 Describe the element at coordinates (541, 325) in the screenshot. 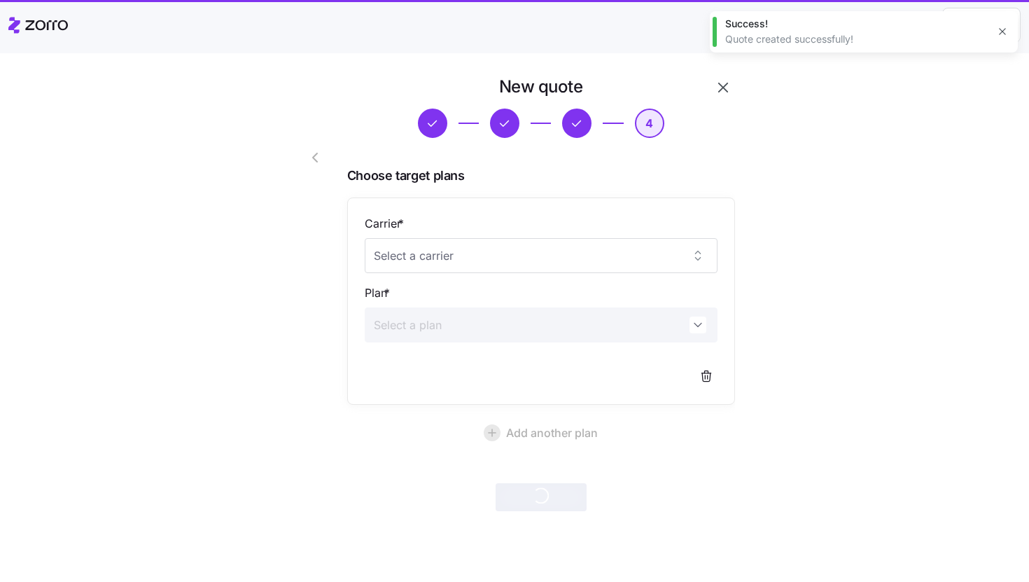

I see `input: Select a plan` at that location.